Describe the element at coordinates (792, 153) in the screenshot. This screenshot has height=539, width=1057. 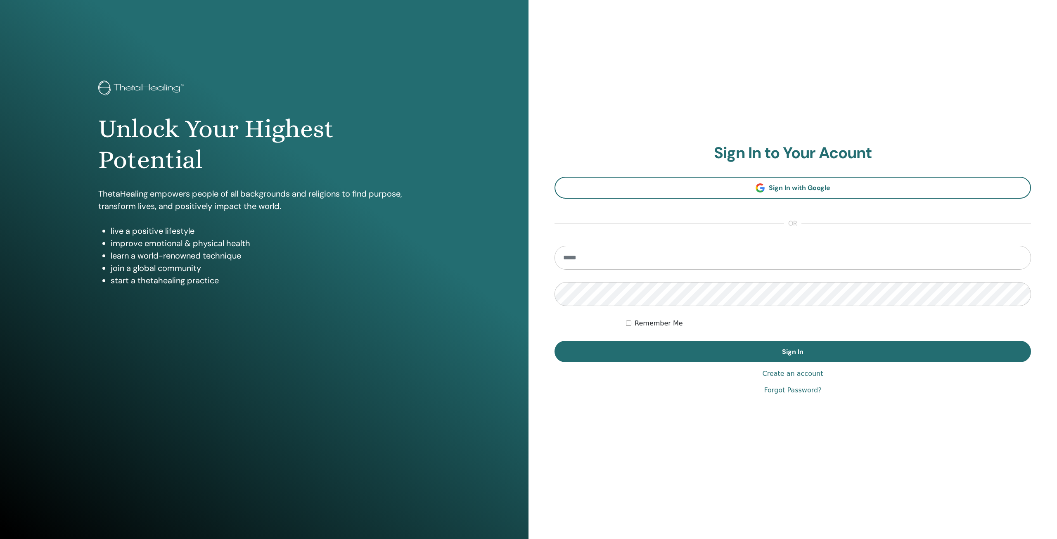
I see `h2: Sign In to Your Acount` at that location.